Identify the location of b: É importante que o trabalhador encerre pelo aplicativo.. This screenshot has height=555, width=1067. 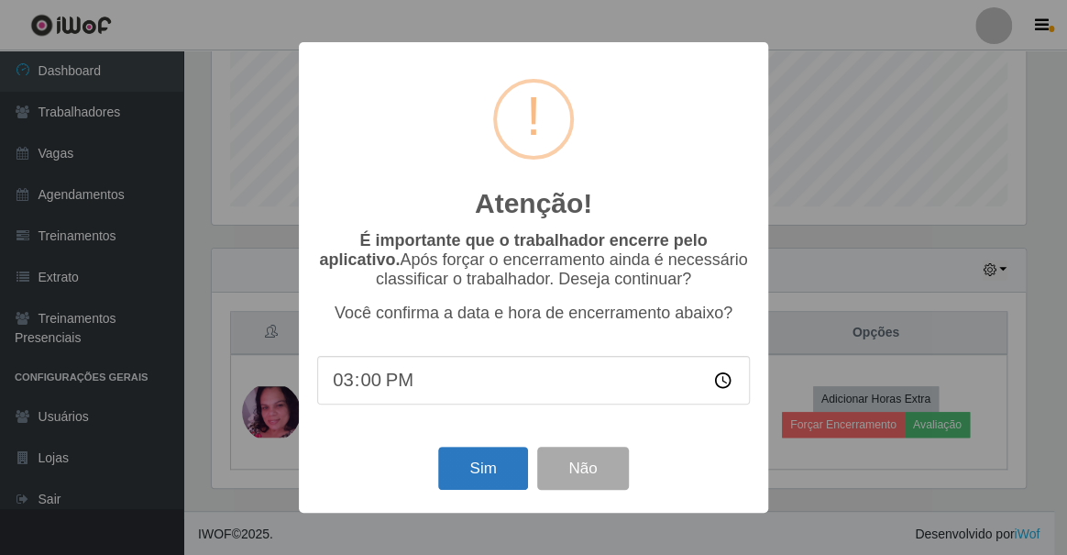
(512, 249).